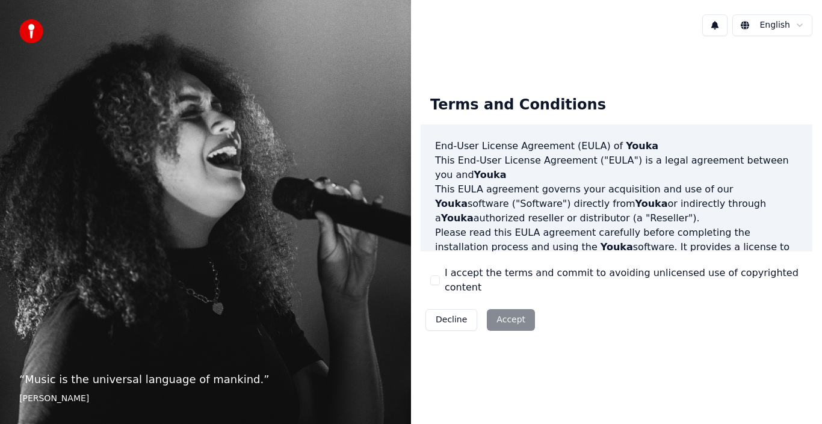 The image size is (822, 424). What do you see at coordinates (616, 204) in the screenshot?
I see `p: This EULA agreement governs your acquisition and use of our software ("Software") directly from o...` at bounding box center [616, 204].